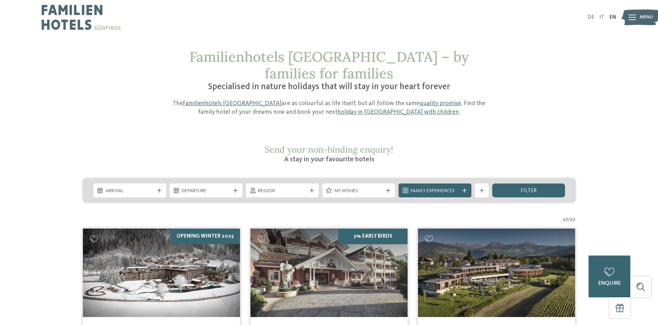 Image resolution: width=658 pixels, height=325 pixels. I want to click on span: Family Experiences, so click(435, 191).